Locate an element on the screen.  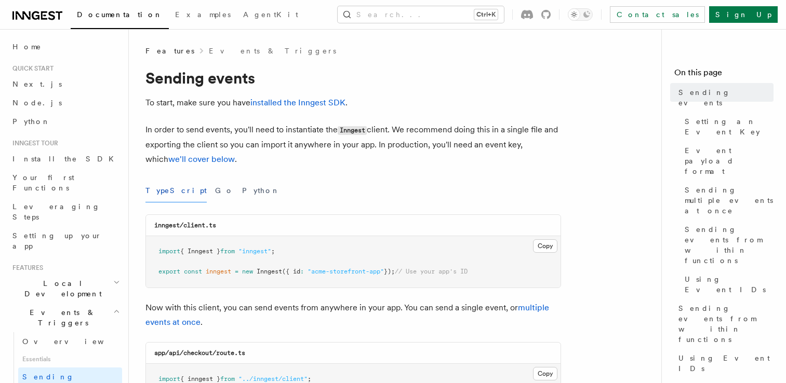
p: To start, make sure you have . is located at coordinates (353, 103).